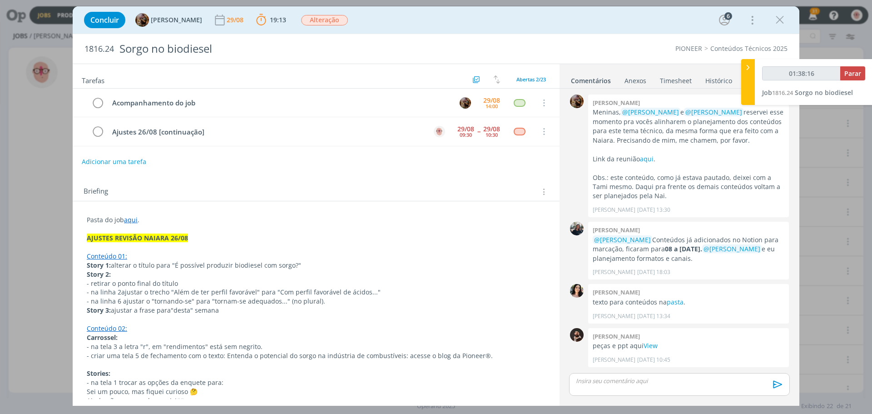 Image resolution: width=872 pixels, height=414 pixels. I want to click on span: - criar uma tela 5 de fechamento com o texto: Entenda o potencial do sorgo na indústria de combus..., so click(290, 355).